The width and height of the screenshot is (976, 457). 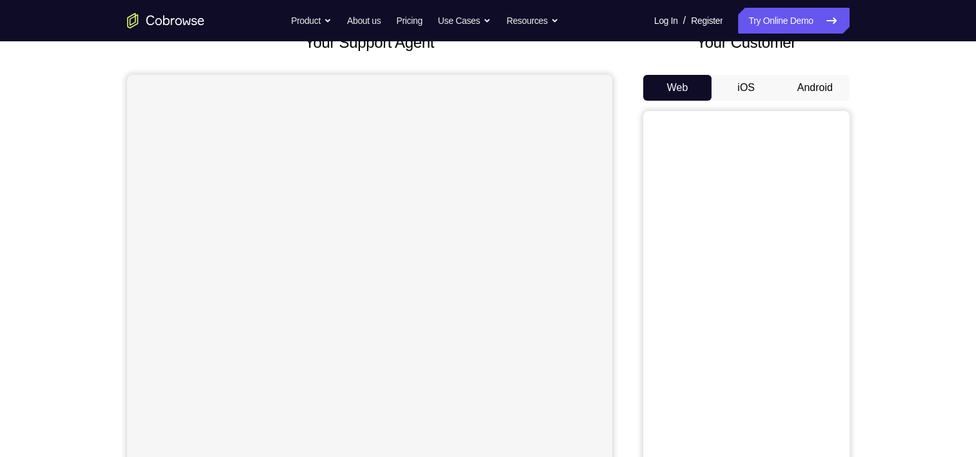 What do you see at coordinates (666, 21) in the screenshot?
I see `a: Log In` at bounding box center [666, 21].